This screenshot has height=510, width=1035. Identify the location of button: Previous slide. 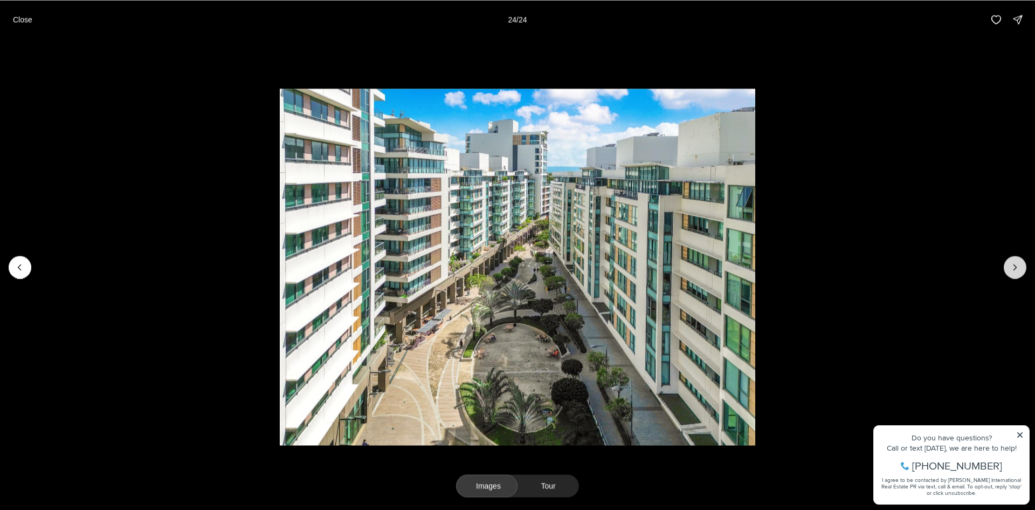
(20, 267).